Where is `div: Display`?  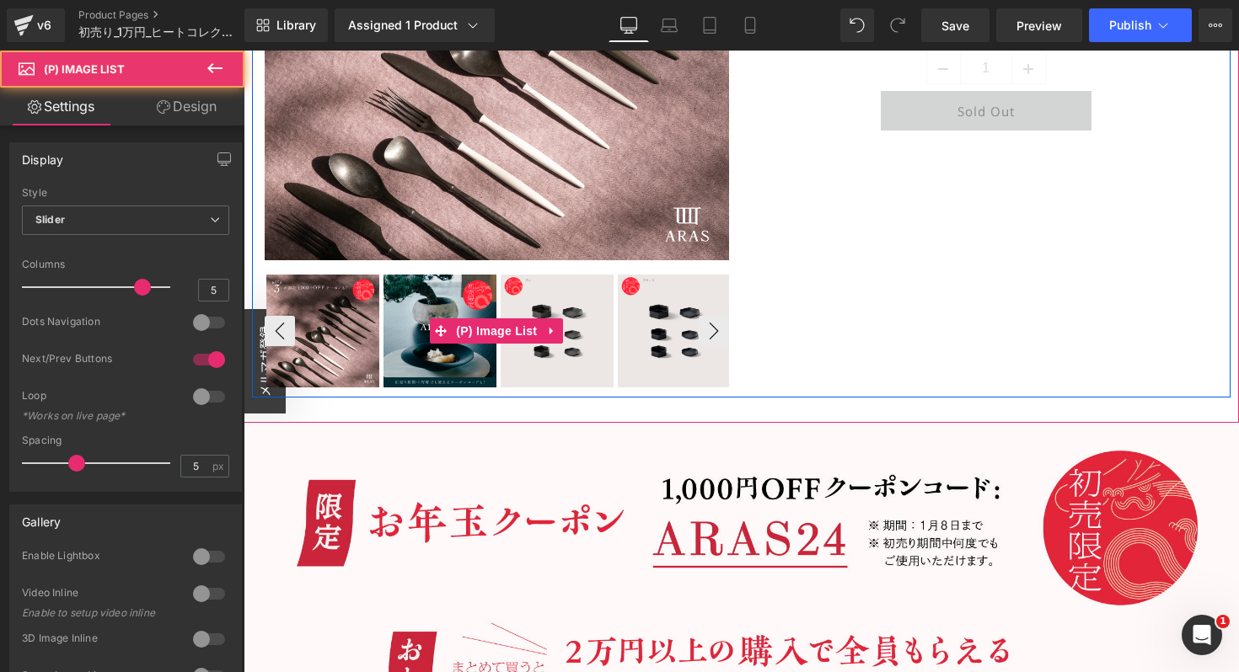 div: Display is located at coordinates (42, 155).